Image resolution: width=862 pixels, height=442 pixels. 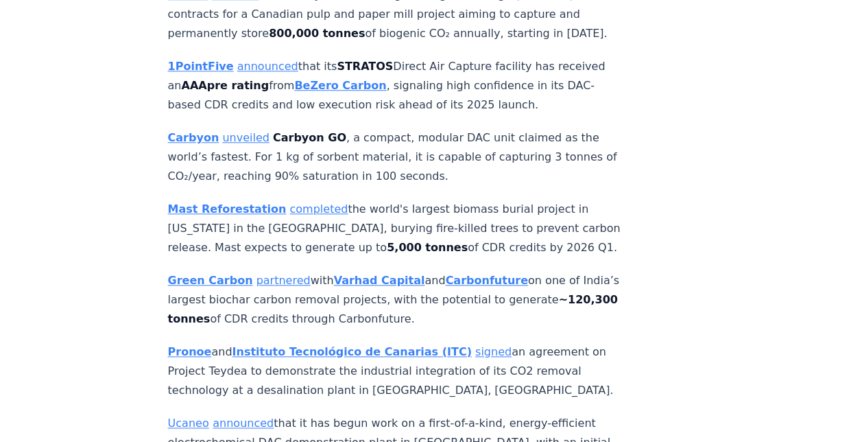 I want to click on a: Carbyon, so click(x=193, y=137).